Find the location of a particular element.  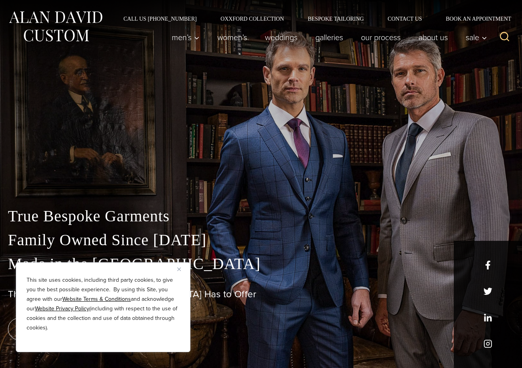

button: Close is located at coordinates (182, 269).